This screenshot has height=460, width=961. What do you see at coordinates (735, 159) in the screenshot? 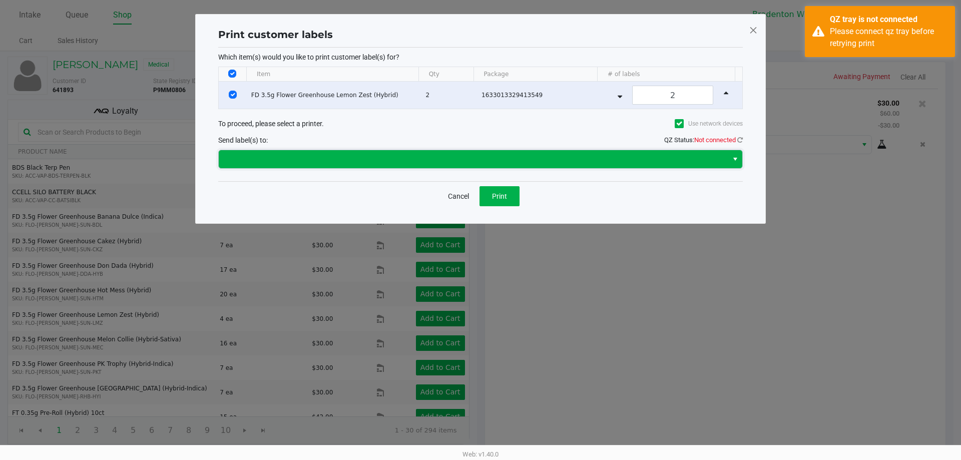
I see `button: Select` at bounding box center [735, 159].